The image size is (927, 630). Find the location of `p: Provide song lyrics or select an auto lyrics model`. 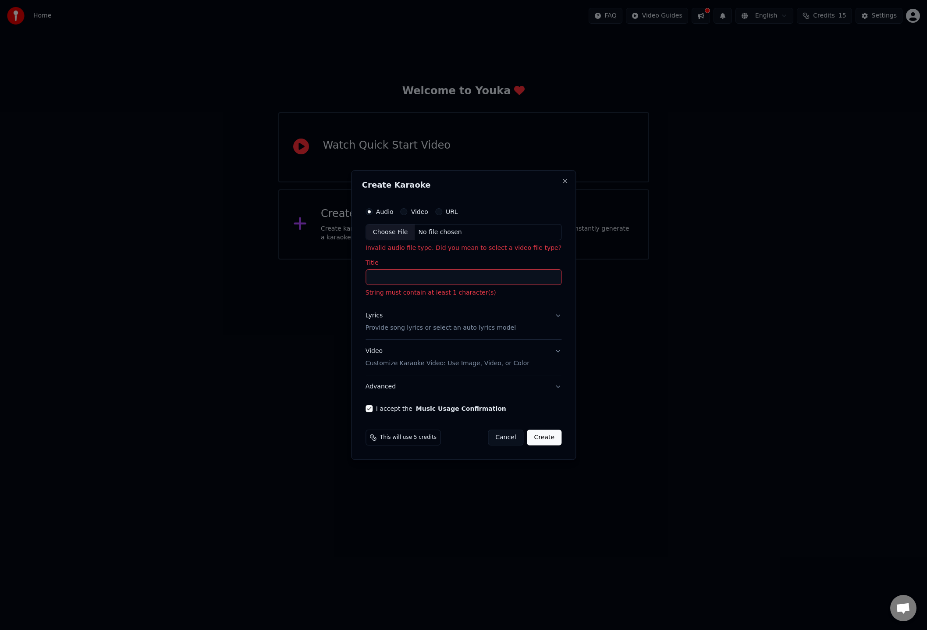

p: Provide song lyrics or select an auto lyrics model is located at coordinates (441, 328).